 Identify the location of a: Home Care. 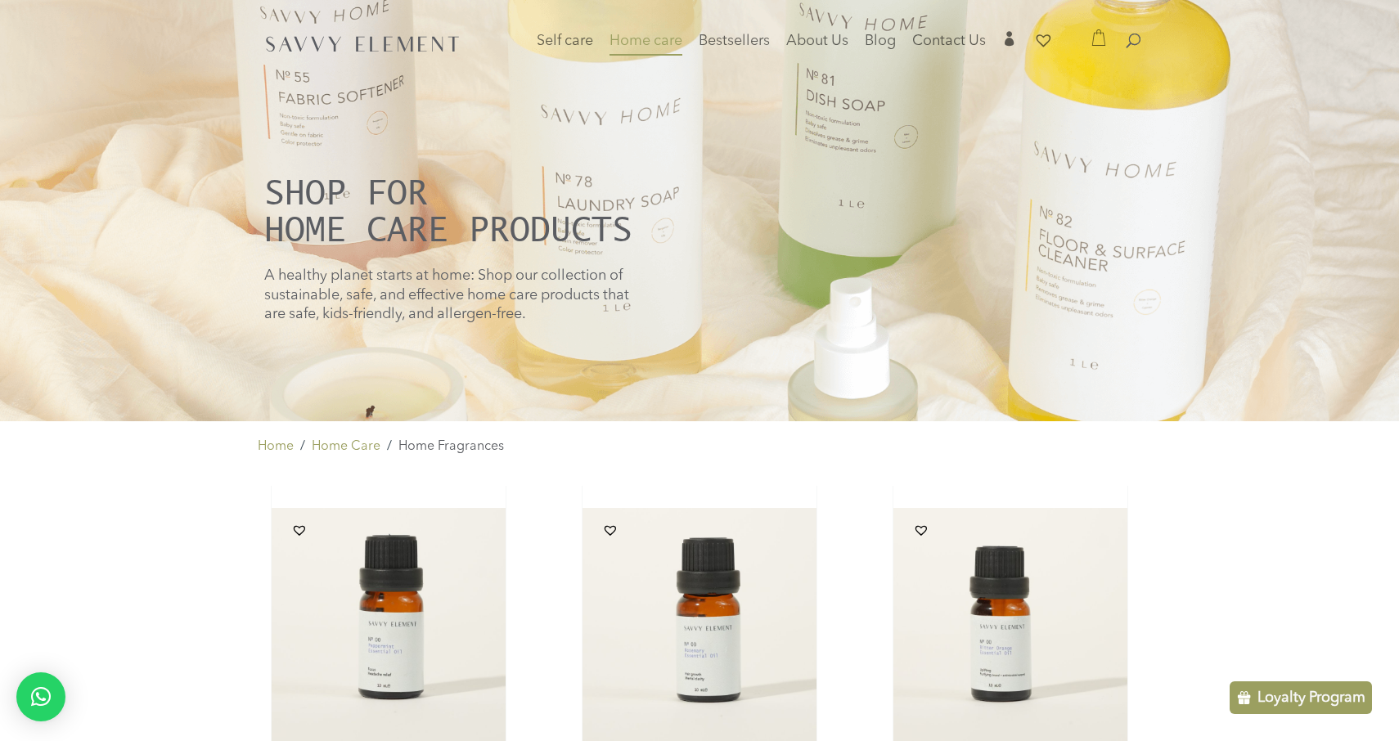
(346, 447).